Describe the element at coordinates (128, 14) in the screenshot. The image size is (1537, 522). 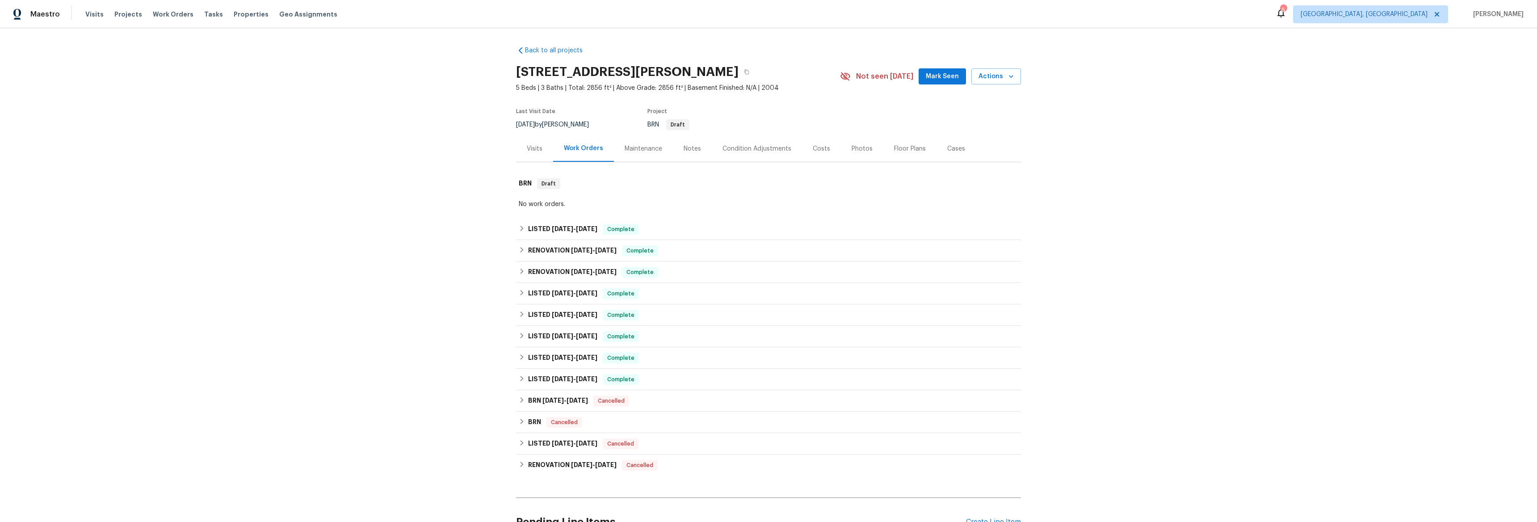
I see `span: Projects` at that location.